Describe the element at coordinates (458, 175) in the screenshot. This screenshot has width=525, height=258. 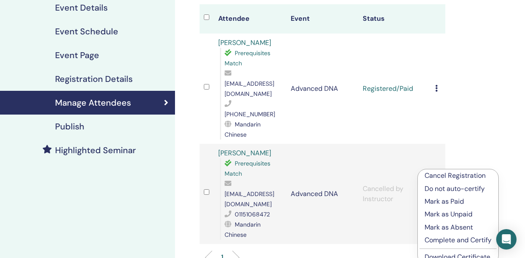
I see `p: Cancel Registration` at that location.